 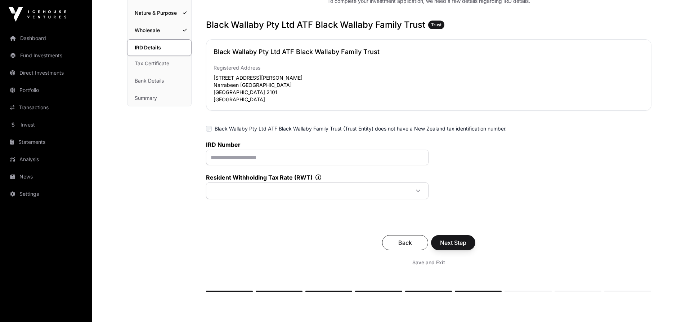 I want to click on img: Icehouse Ventures Logo, so click(x=37, y=14).